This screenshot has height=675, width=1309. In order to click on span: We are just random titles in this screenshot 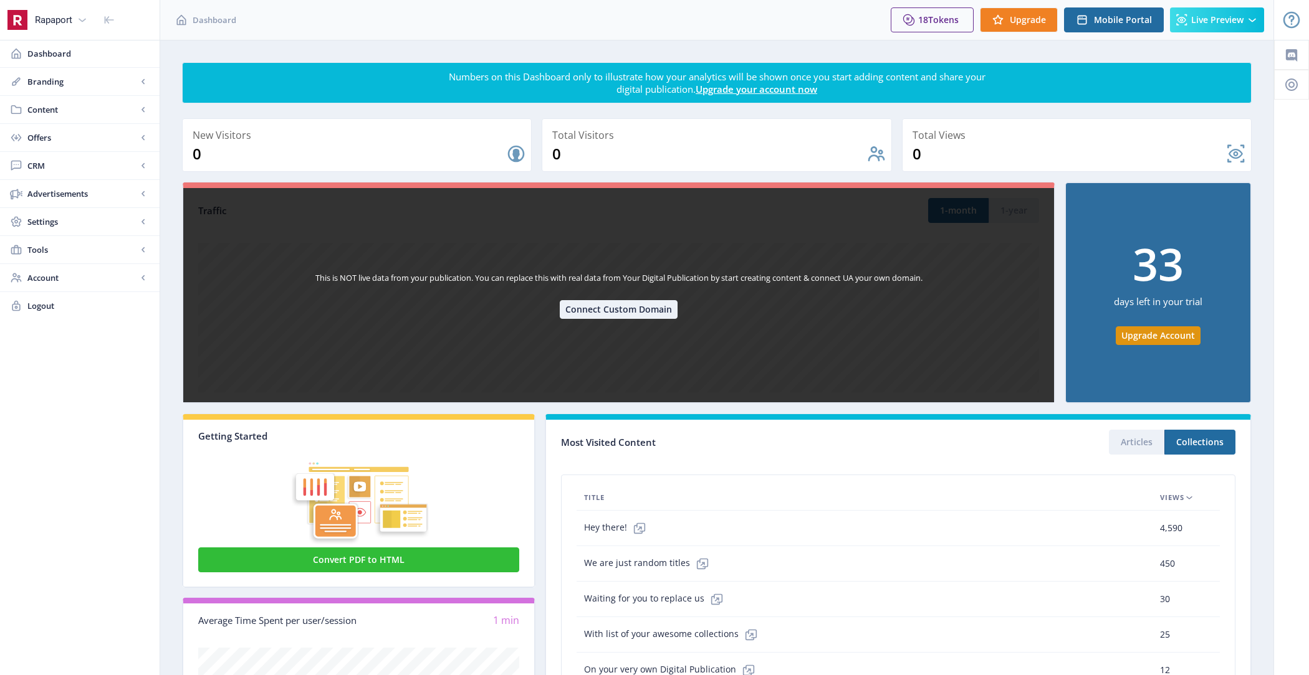, I will do `click(649, 564)`.